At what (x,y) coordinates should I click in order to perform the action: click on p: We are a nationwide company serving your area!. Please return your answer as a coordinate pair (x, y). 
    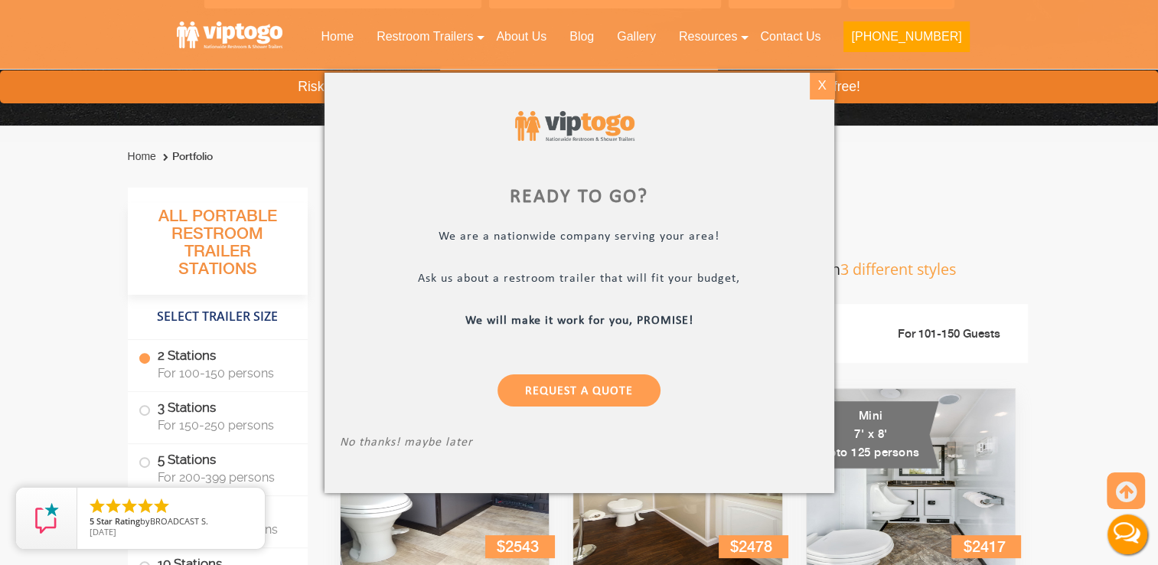
    Looking at the image, I should click on (580, 237).